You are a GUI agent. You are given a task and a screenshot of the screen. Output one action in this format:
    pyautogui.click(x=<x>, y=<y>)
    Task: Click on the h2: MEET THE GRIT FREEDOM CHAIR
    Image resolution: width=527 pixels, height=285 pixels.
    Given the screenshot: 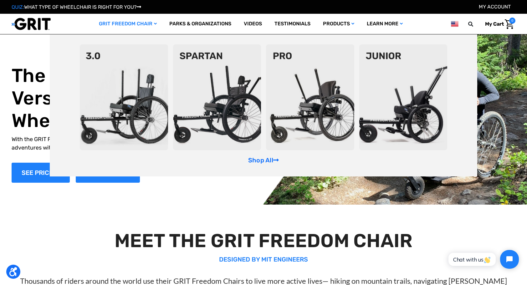 What is the action you would take?
    pyautogui.click(x=264, y=241)
    